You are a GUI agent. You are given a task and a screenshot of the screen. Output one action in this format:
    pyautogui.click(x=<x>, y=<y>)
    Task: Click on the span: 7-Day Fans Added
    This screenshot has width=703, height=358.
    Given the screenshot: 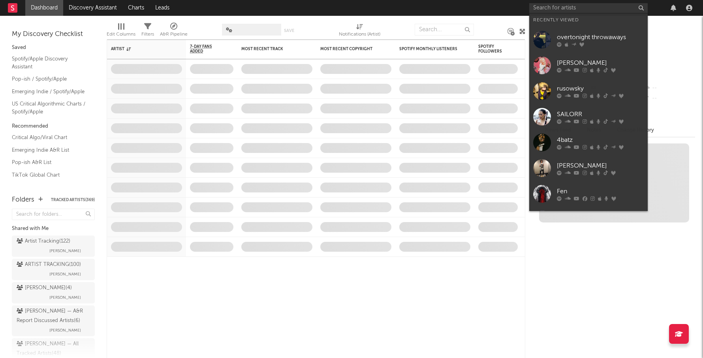 What is the action you would take?
    pyautogui.click(x=206, y=49)
    